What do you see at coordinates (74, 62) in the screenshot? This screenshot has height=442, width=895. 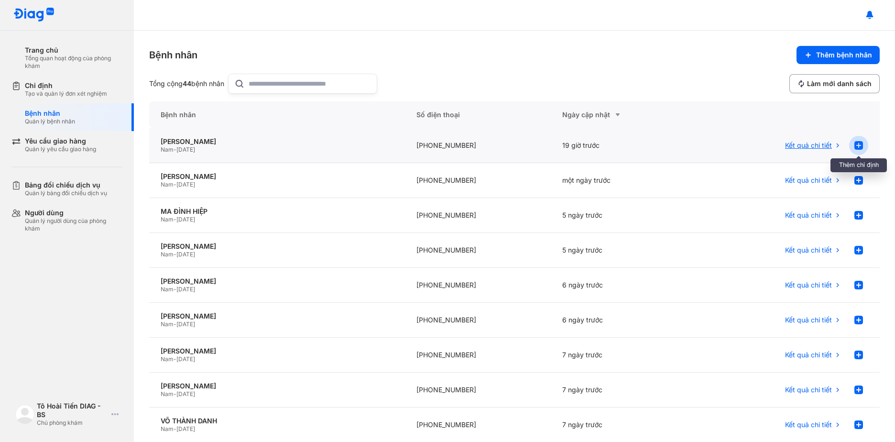 I see `div: Tổng quan hoạt động của phòng khám` at bounding box center [74, 62].